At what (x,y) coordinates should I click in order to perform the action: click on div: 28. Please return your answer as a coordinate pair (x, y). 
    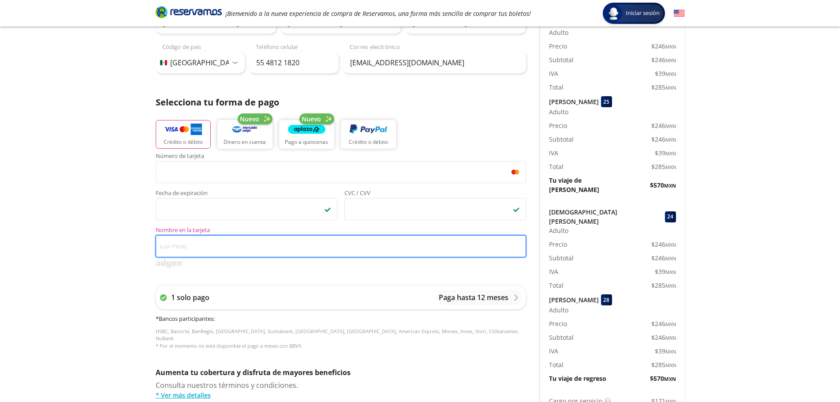
    Looking at the image, I should click on (606, 299).